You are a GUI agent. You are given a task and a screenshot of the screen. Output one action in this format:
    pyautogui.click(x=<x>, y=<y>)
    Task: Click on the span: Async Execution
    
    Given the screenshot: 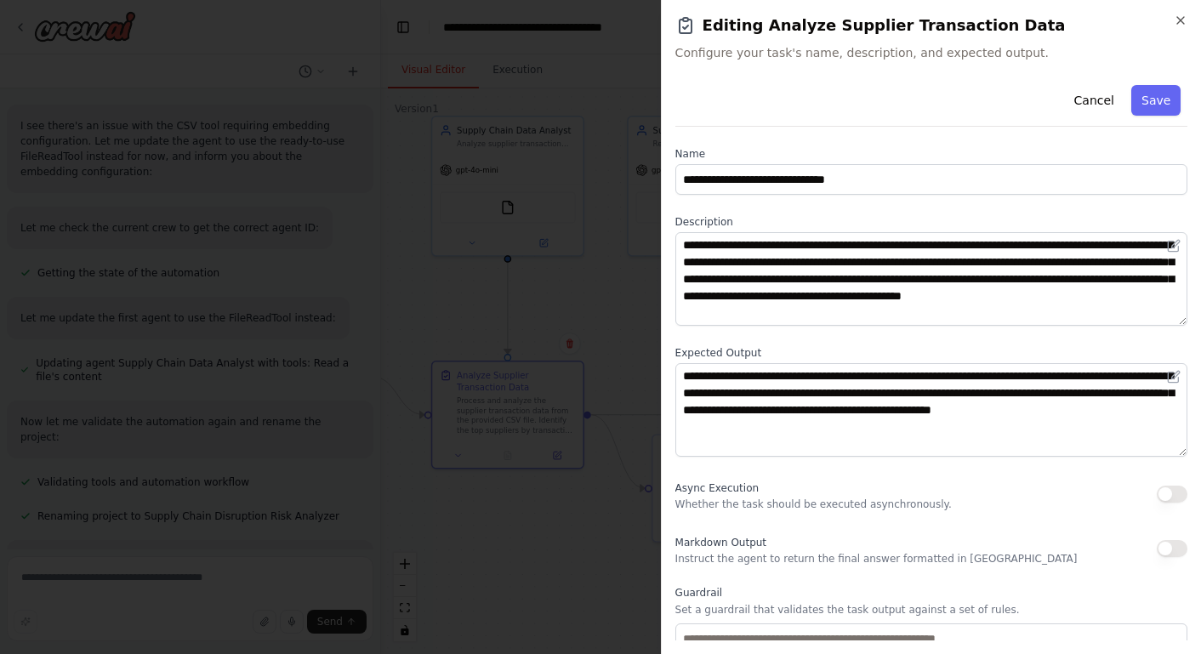 What is the action you would take?
    pyautogui.click(x=717, y=488)
    